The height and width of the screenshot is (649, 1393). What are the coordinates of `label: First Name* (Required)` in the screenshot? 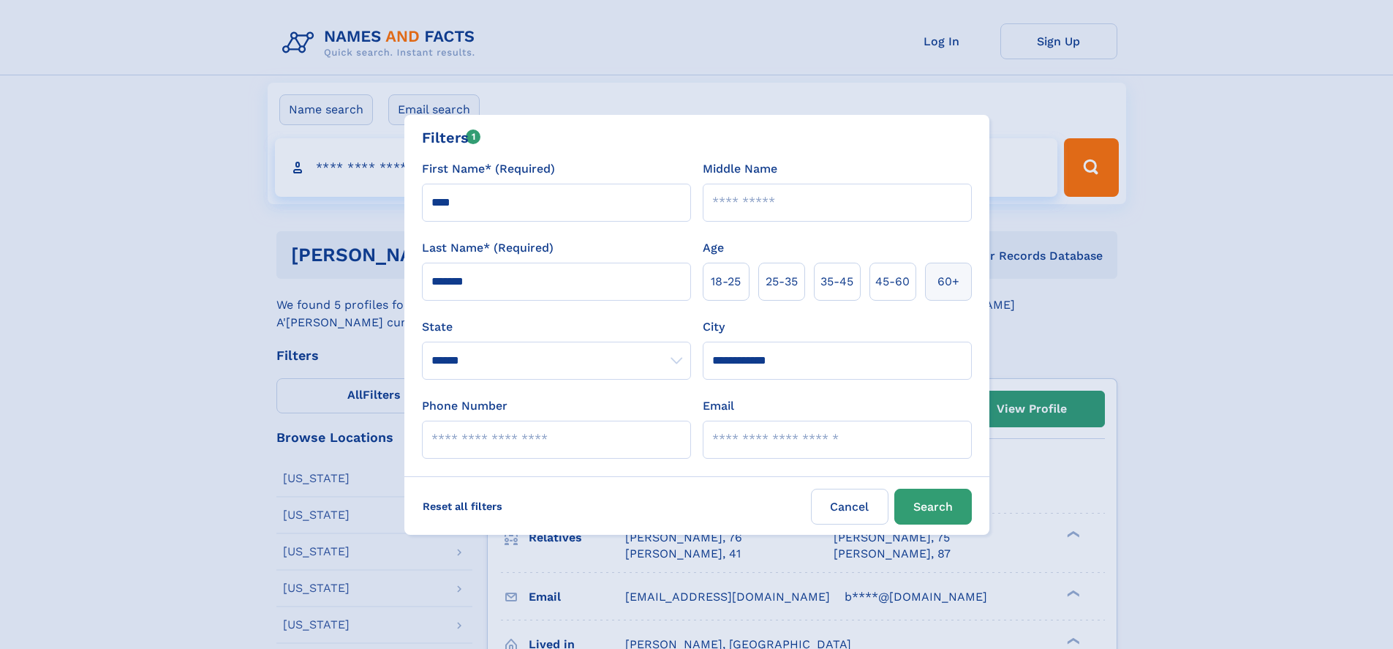 It's located at (489, 169).